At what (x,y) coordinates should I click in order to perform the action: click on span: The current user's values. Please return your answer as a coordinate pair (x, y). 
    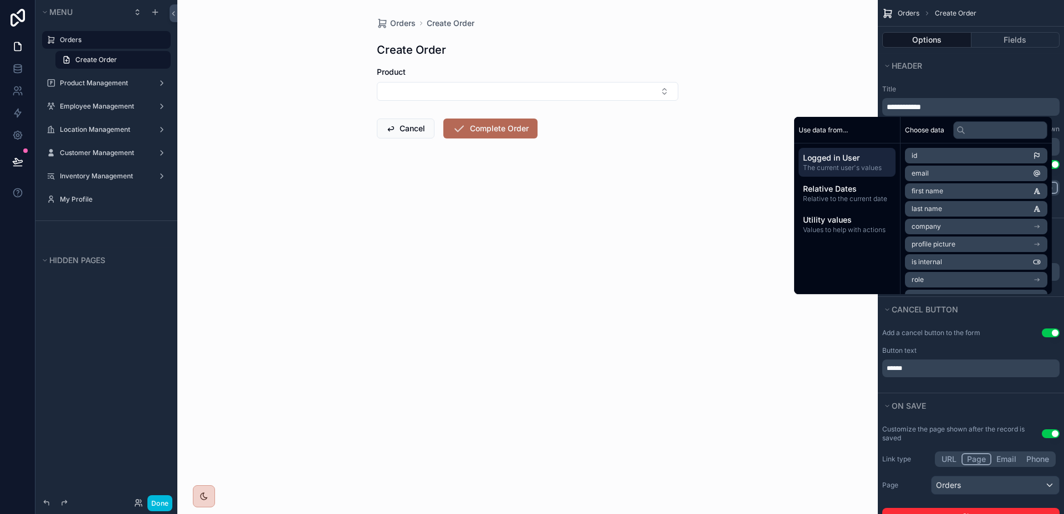
    Looking at the image, I should click on (847, 168).